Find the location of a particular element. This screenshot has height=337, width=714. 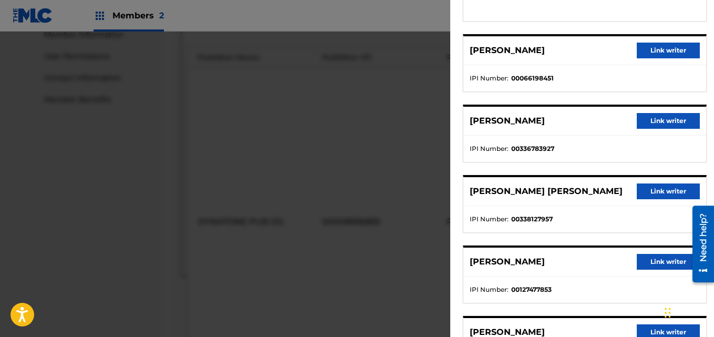

span: Members is located at coordinates (138, 15).